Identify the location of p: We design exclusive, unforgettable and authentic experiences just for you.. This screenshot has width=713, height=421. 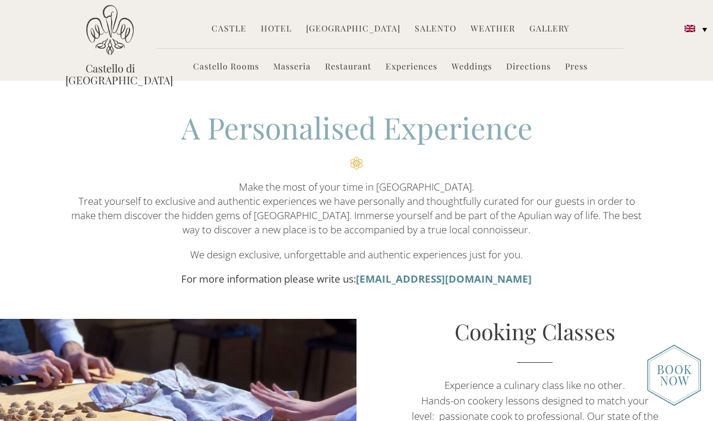
(356, 255).